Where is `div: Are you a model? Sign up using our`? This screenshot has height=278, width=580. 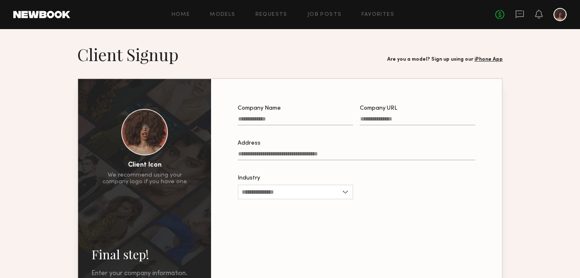
div: Are you a model? Sign up using our is located at coordinates (445, 59).